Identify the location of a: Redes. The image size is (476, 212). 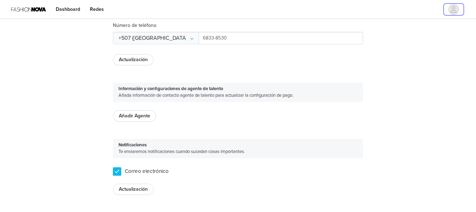
(97, 9).